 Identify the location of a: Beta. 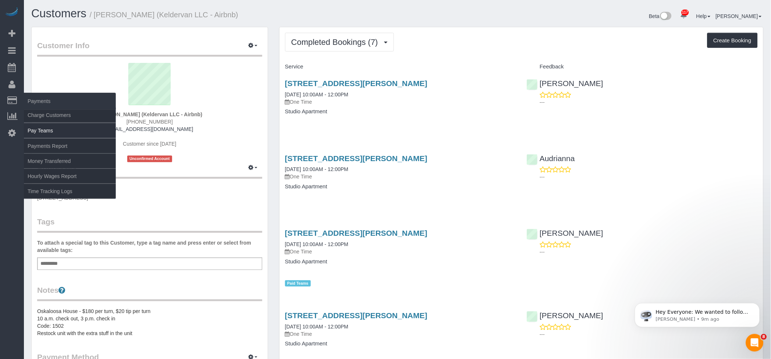
(660, 16).